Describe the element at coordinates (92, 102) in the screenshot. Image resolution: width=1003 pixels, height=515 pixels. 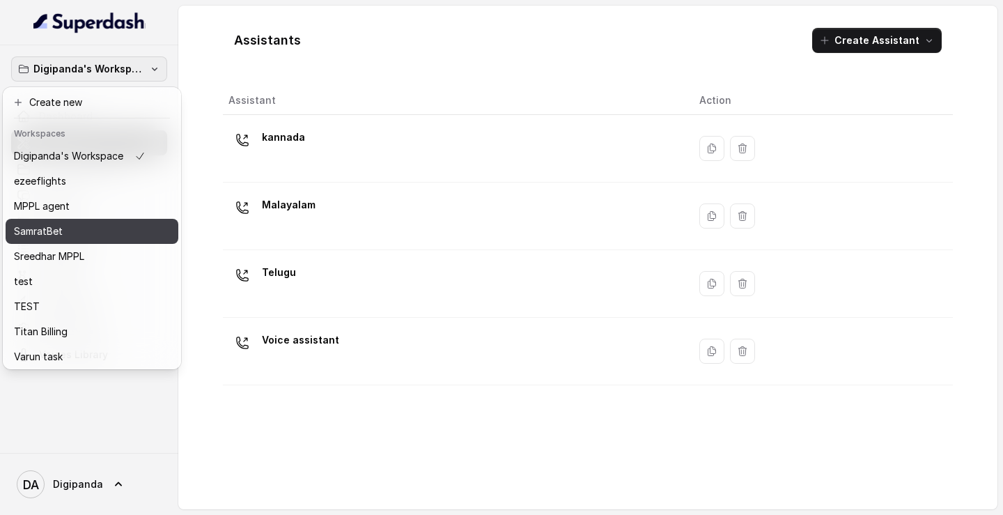
I see `button: Create new` at that location.